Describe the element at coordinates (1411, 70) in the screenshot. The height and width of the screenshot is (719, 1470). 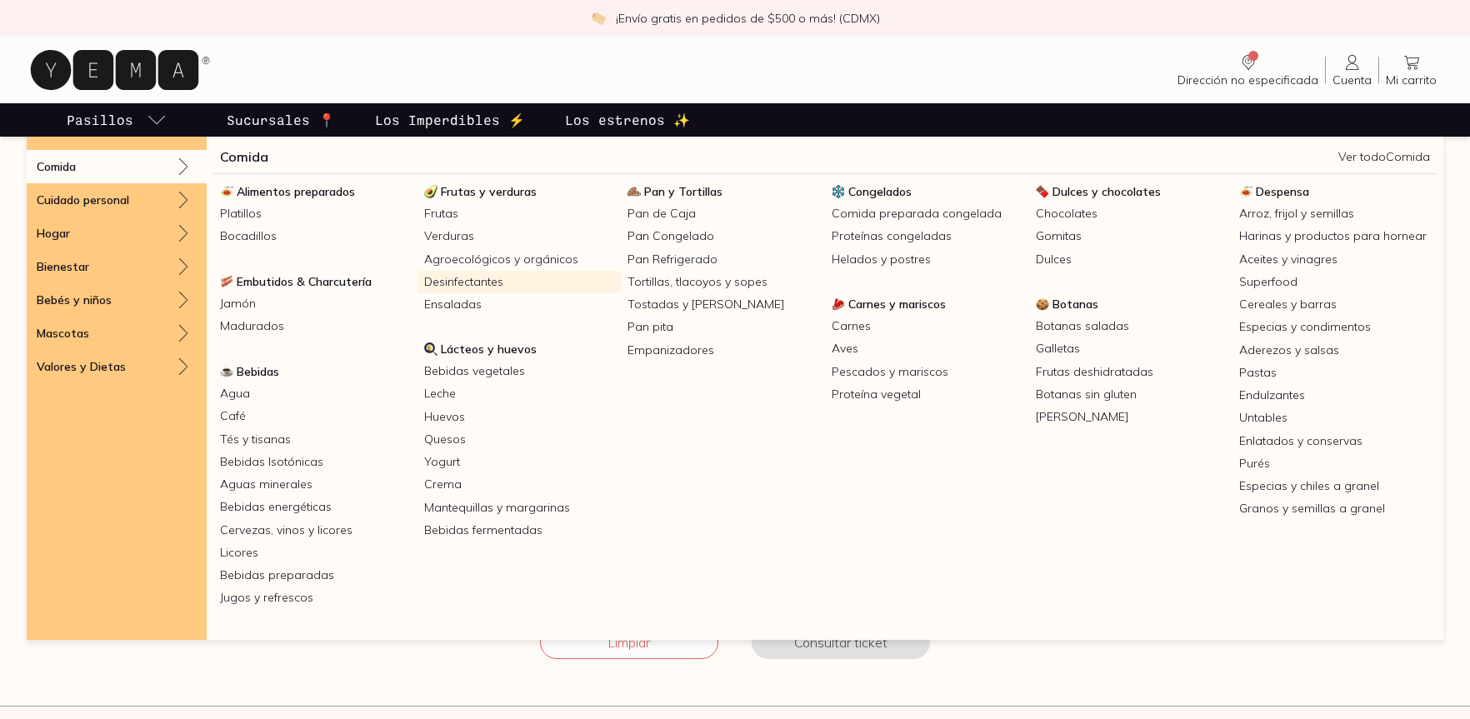
I see `a: Mi carrito` at that location.